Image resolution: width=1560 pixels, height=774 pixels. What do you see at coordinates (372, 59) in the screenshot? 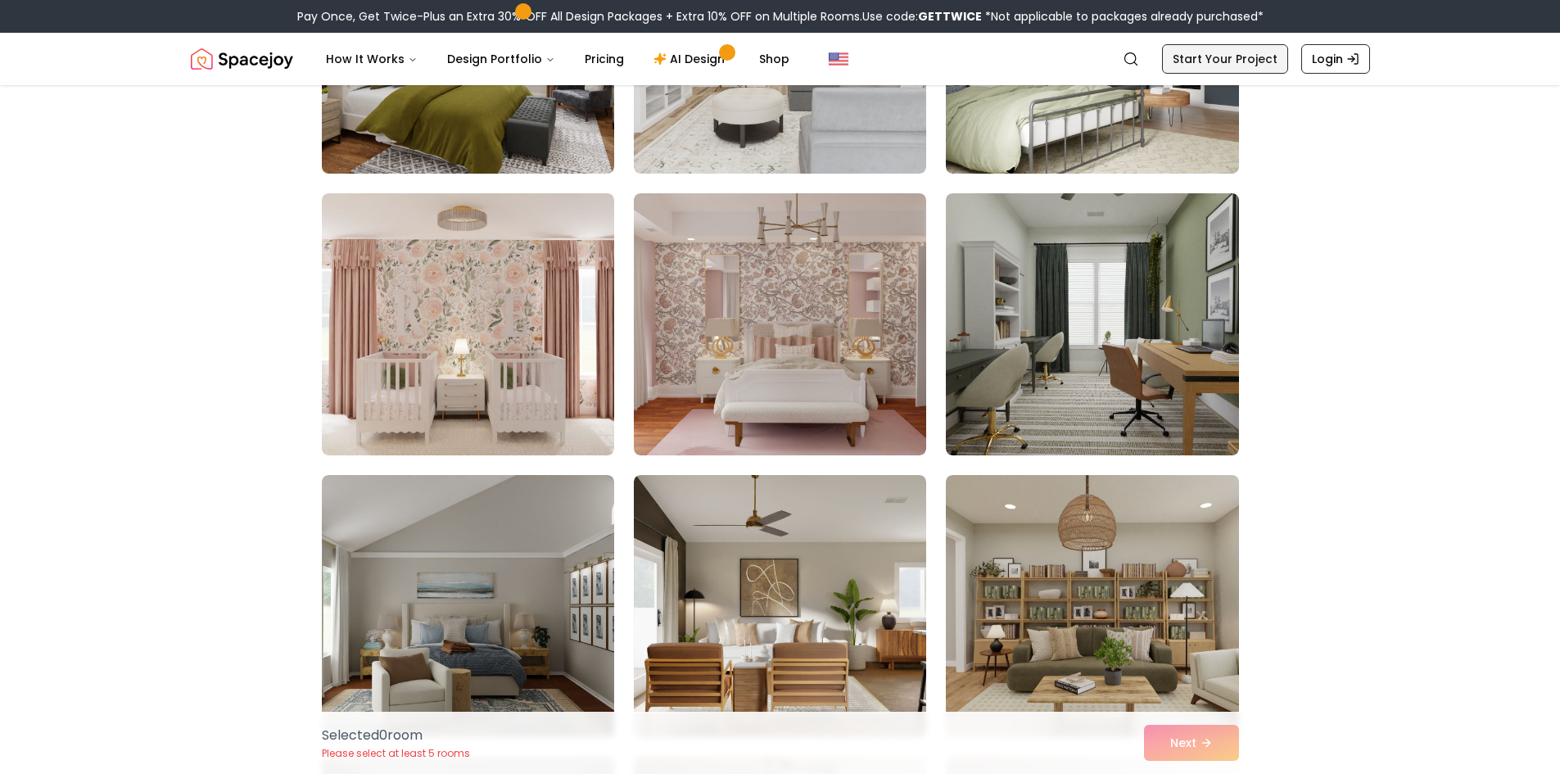
I see `button: How It Works` at bounding box center [372, 59].